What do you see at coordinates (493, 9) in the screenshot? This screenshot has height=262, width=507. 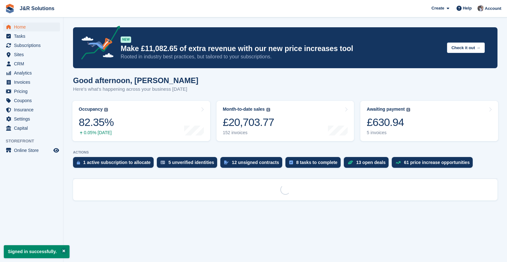 I see `span: Account` at bounding box center [493, 9].